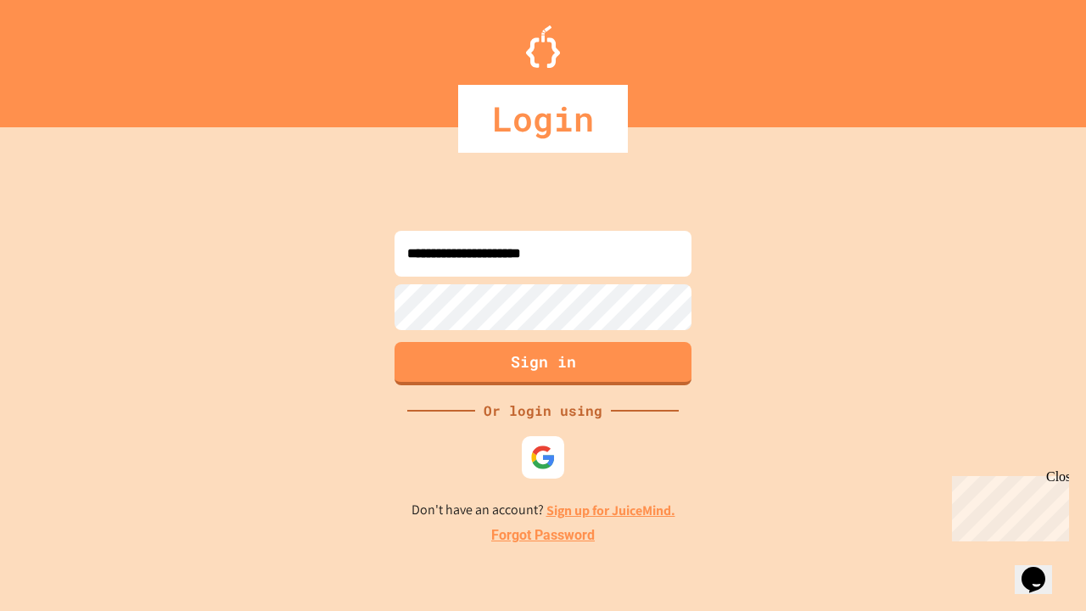  What do you see at coordinates (543, 411) in the screenshot?
I see `div: Or login using` at bounding box center [543, 411].